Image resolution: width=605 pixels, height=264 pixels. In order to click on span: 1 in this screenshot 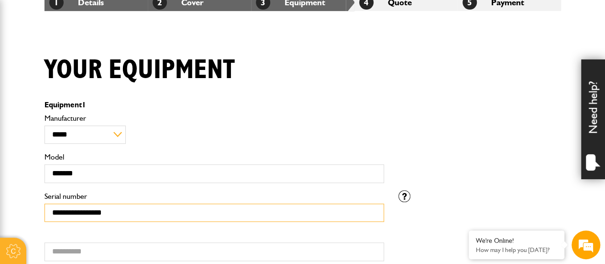, I will do `click(84, 104)`.